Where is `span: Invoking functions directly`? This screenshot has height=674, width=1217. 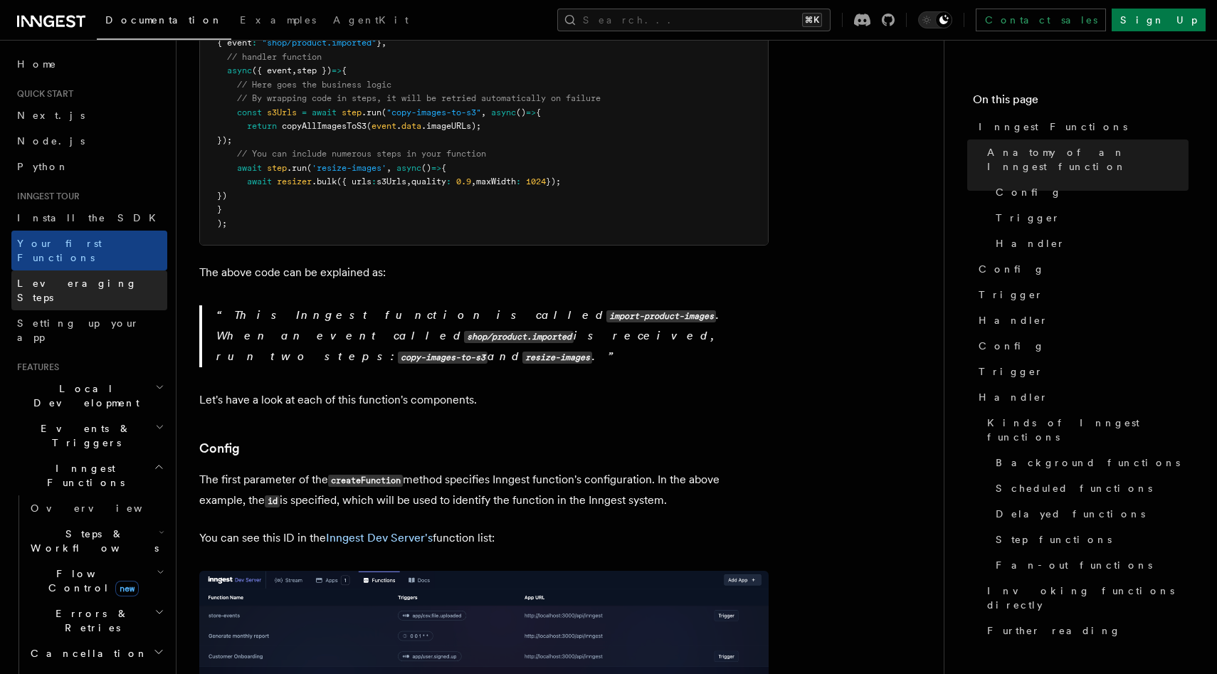
span: Invoking functions directly is located at coordinates (1087, 598).